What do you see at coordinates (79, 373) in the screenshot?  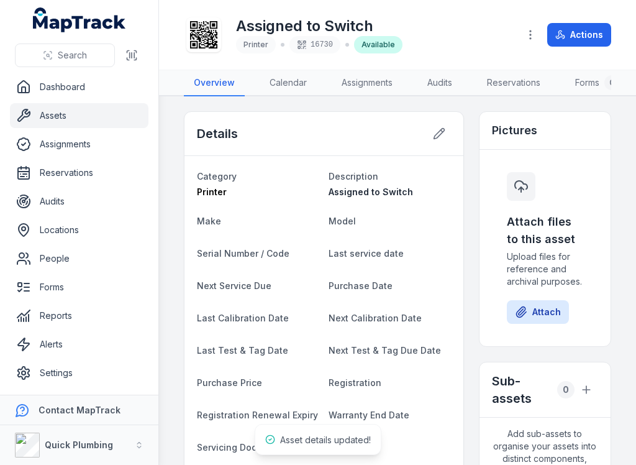 I see `a: Settings` at bounding box center [79, 373].